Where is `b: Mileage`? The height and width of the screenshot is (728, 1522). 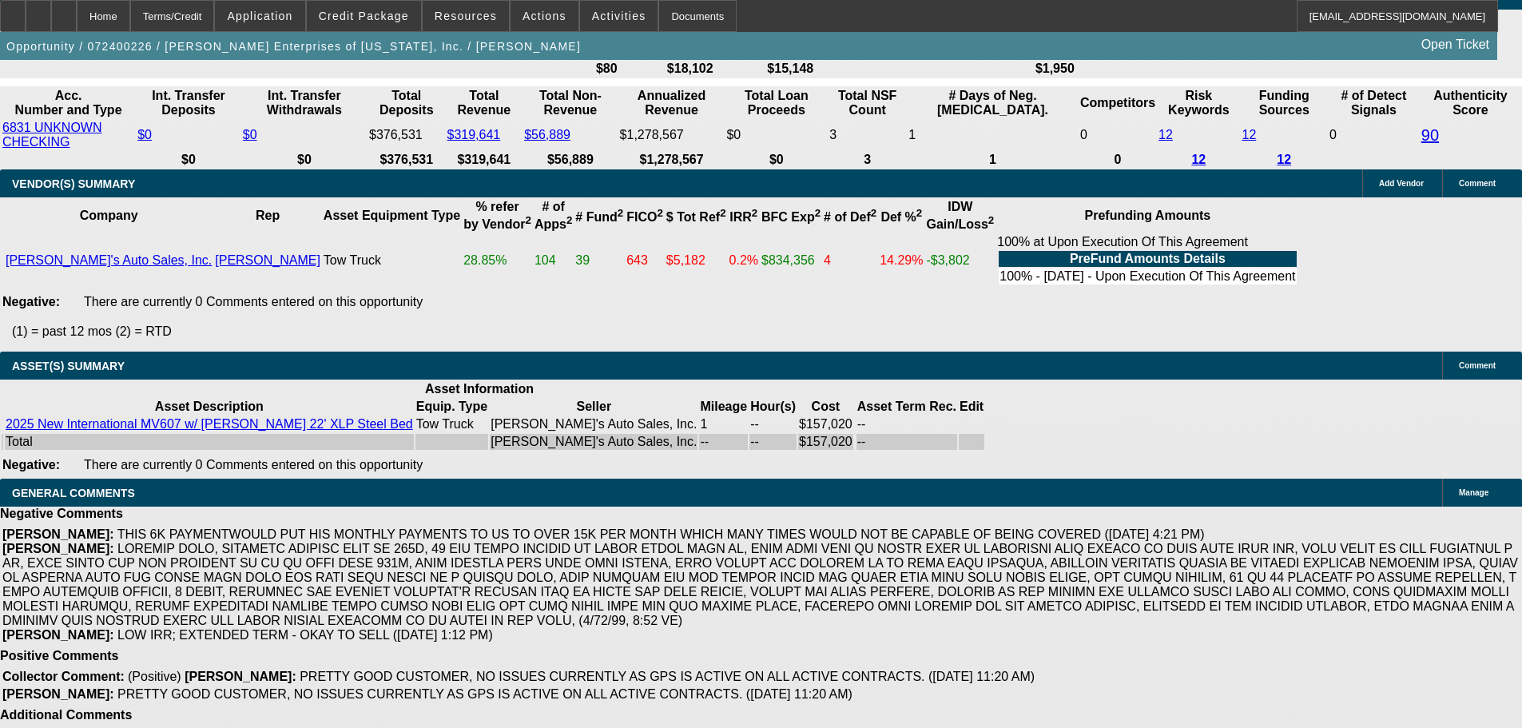
b: Mileage is located at coordinates (723, 406).